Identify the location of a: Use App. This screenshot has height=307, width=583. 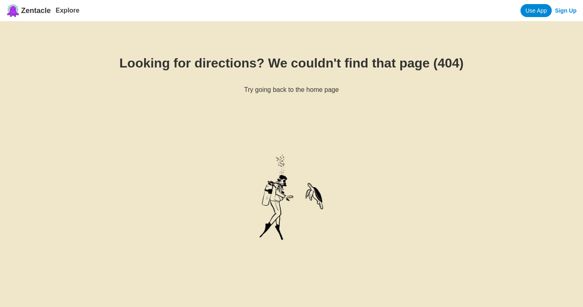
(536, 11).